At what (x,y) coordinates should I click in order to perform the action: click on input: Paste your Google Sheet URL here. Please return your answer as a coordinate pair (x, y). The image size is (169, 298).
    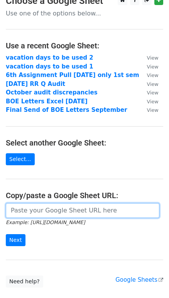
    Looking at the image, I should click on (83, 210).